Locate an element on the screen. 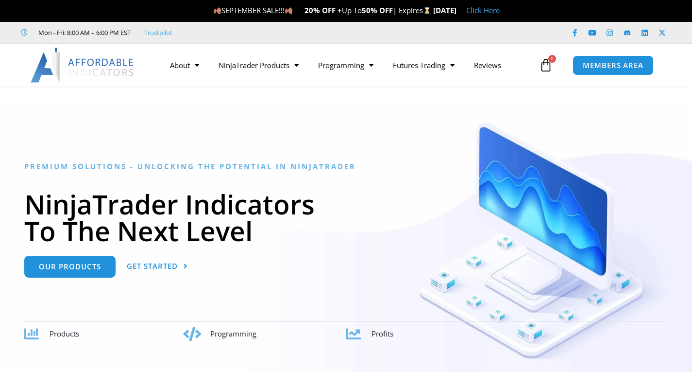 The width and height of the screenshot is (692, 372). a: MEMBERS AREA is located at coordinates (613, 65).